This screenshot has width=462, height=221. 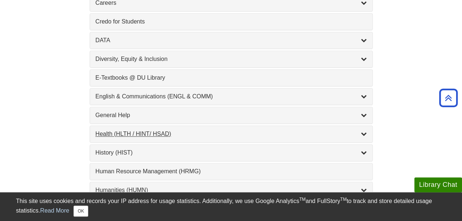 I want to click on div: E-Textbooks @ DU Library, so click(x=231, y=78).